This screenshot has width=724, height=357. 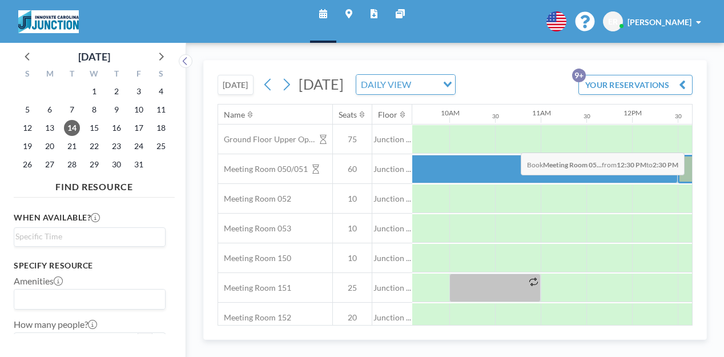 I want to click on button: YOUR RESERVATIONS9+, so click(x=636, y=85).